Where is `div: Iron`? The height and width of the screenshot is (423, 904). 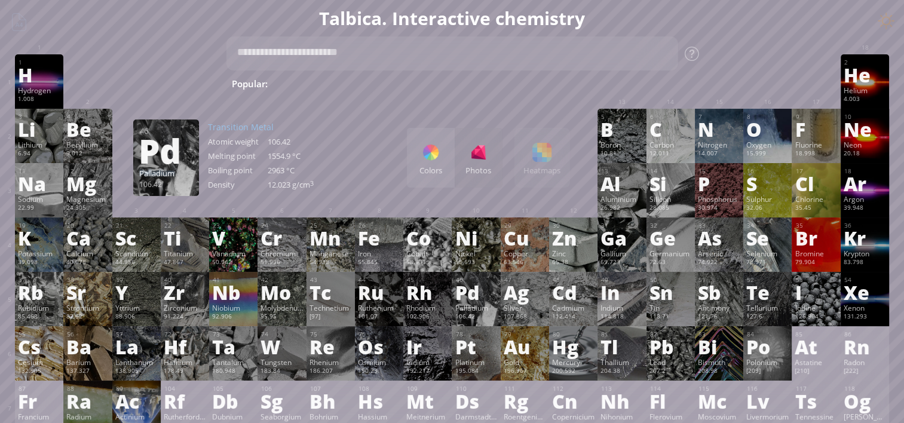 div: Iron is located at coordinates (379, 253).